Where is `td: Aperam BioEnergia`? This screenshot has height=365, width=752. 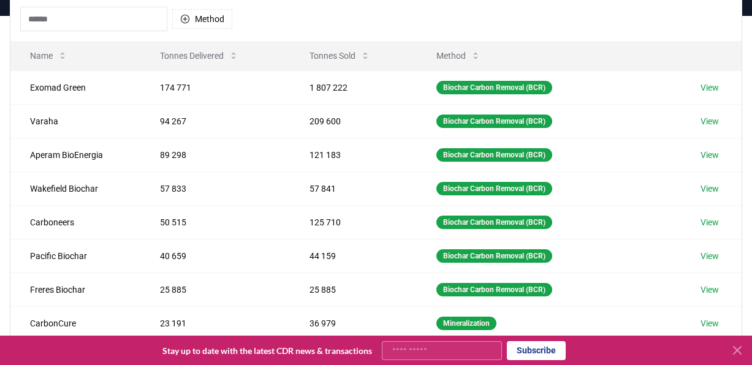
td: Aperam BioEnergia is located at coordinates (75, 155).